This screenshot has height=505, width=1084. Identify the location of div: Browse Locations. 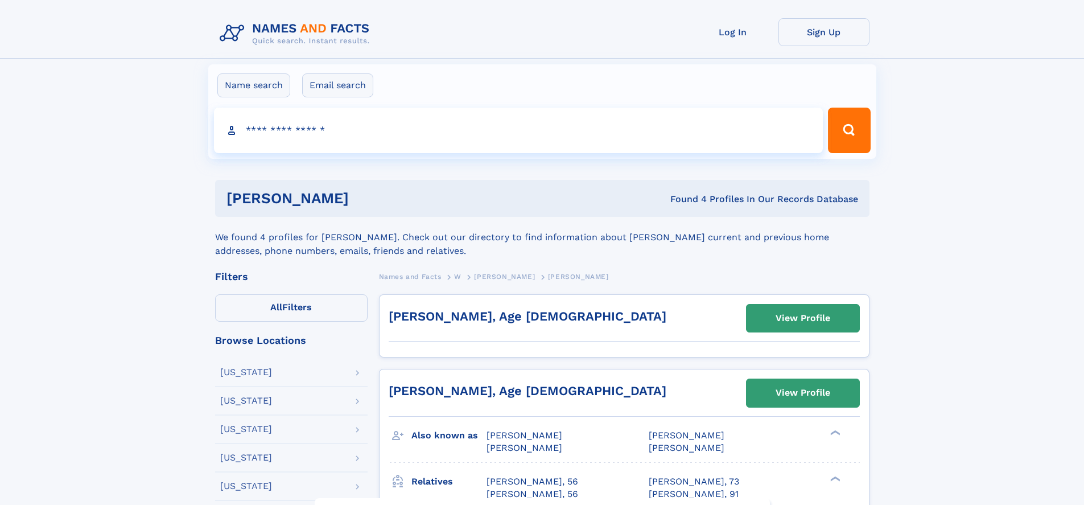
(291, 340).